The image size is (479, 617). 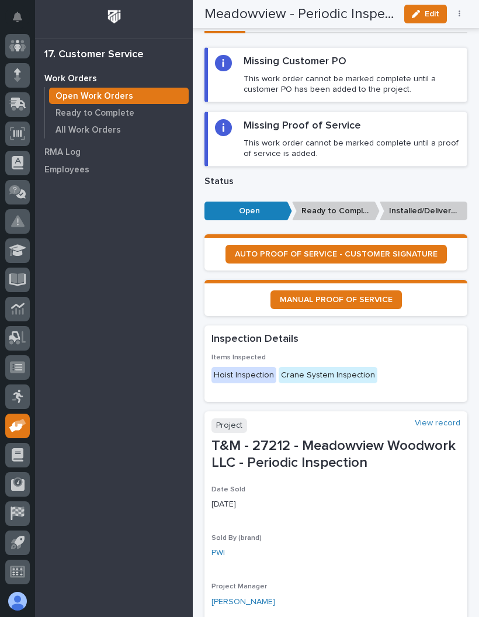 I want to click on p: Project, so click(x=229, y=425).